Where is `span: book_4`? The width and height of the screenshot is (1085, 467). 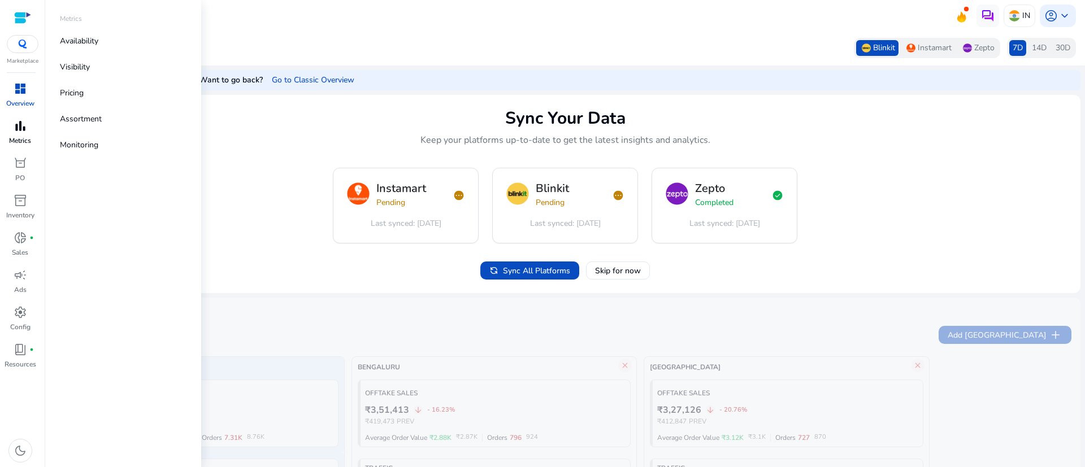 span: book_4 is located at coordinates (20, 350).